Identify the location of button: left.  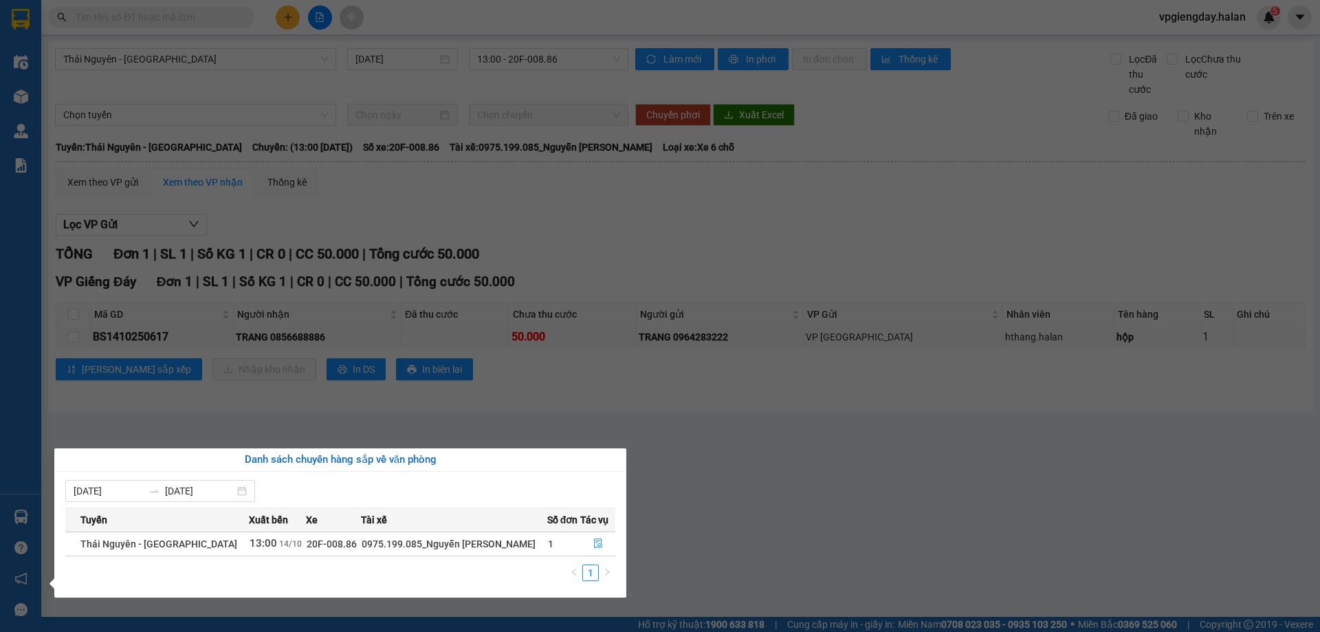
(574, 573).